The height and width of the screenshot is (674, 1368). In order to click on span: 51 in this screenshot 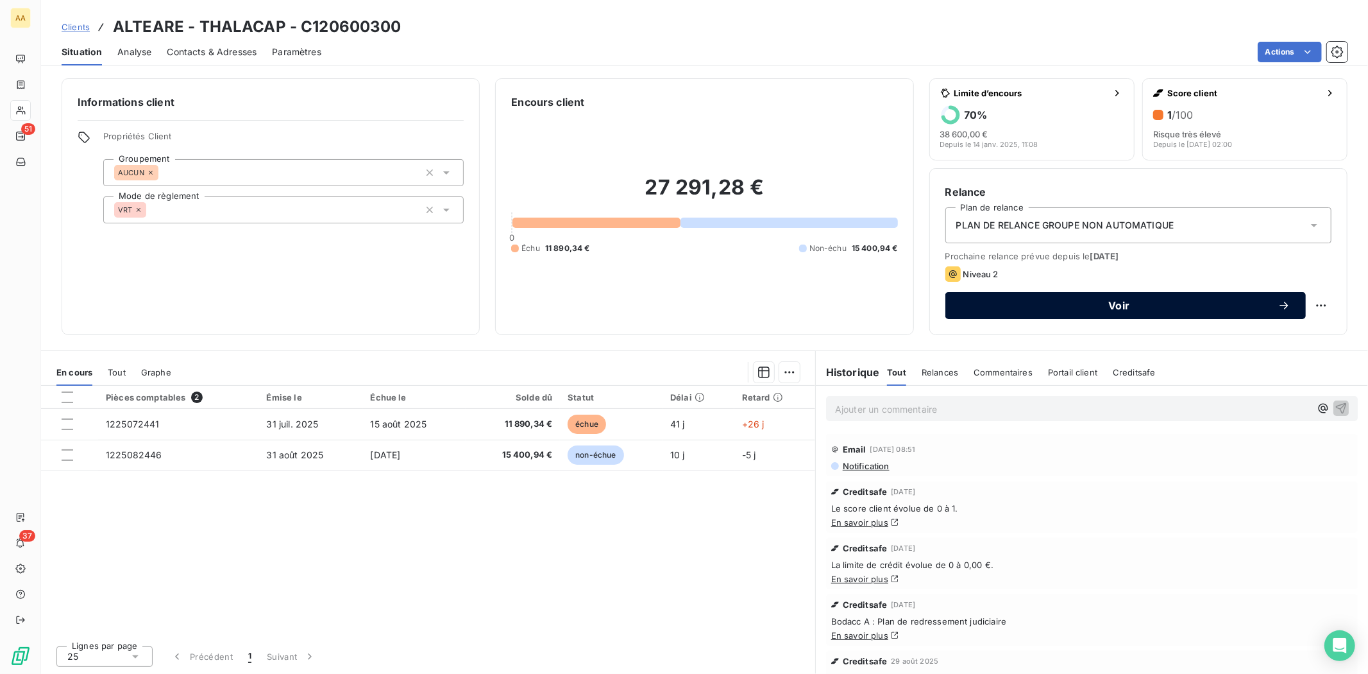, I will do `click(28, 129)`.